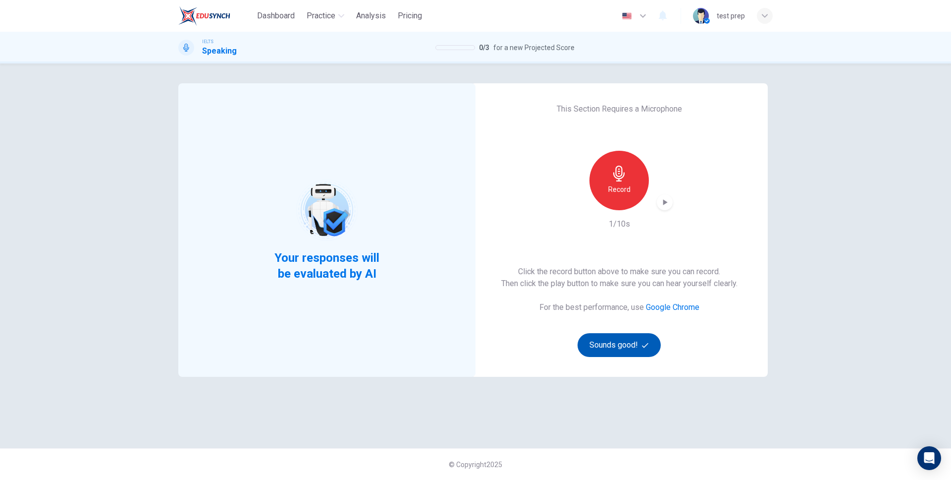  Describe the element at coordinates (930, 458) in the screenshot. I see `div: Open Intercom Messenger` at that location.